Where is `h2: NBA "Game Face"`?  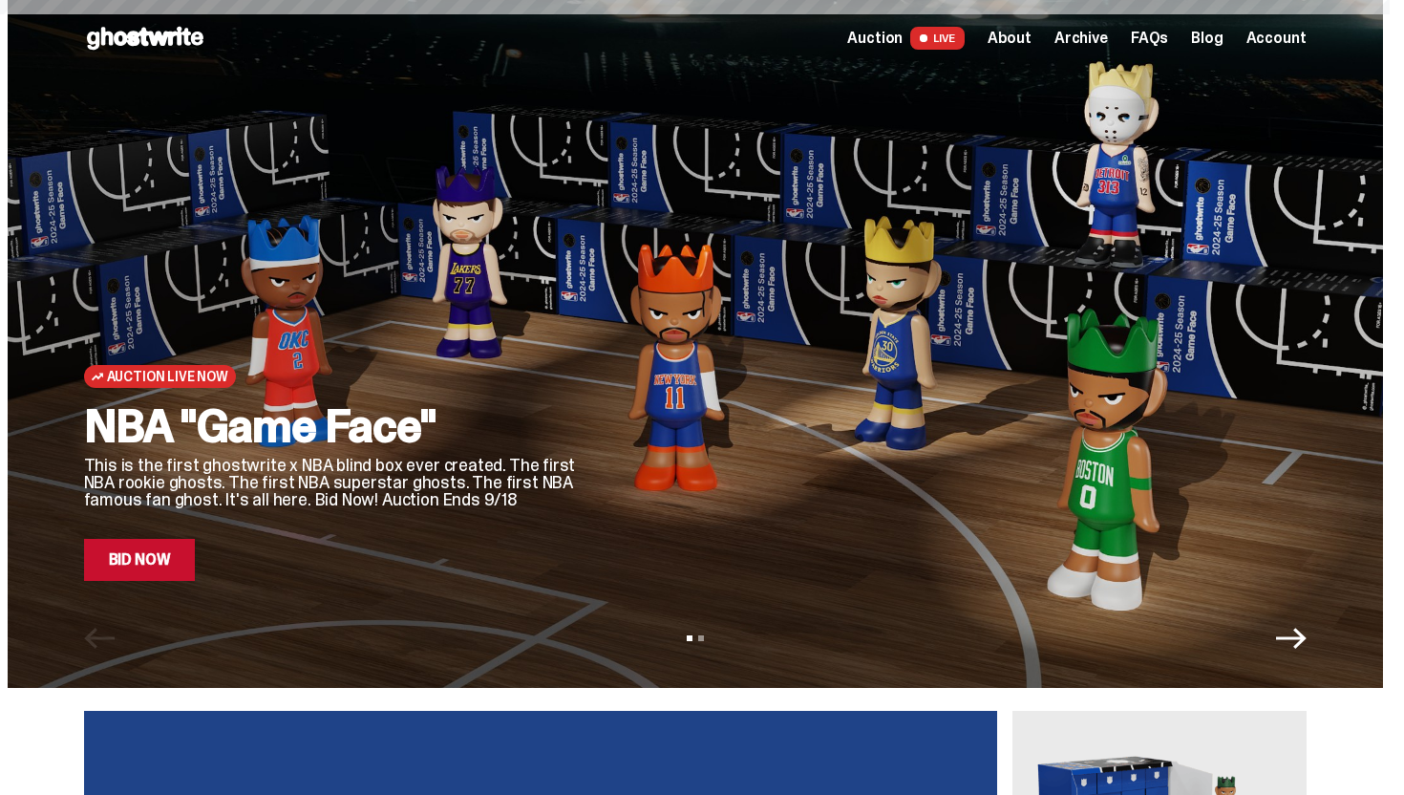 h2: NBA "Game Face" is located at coordinates (332, 426).